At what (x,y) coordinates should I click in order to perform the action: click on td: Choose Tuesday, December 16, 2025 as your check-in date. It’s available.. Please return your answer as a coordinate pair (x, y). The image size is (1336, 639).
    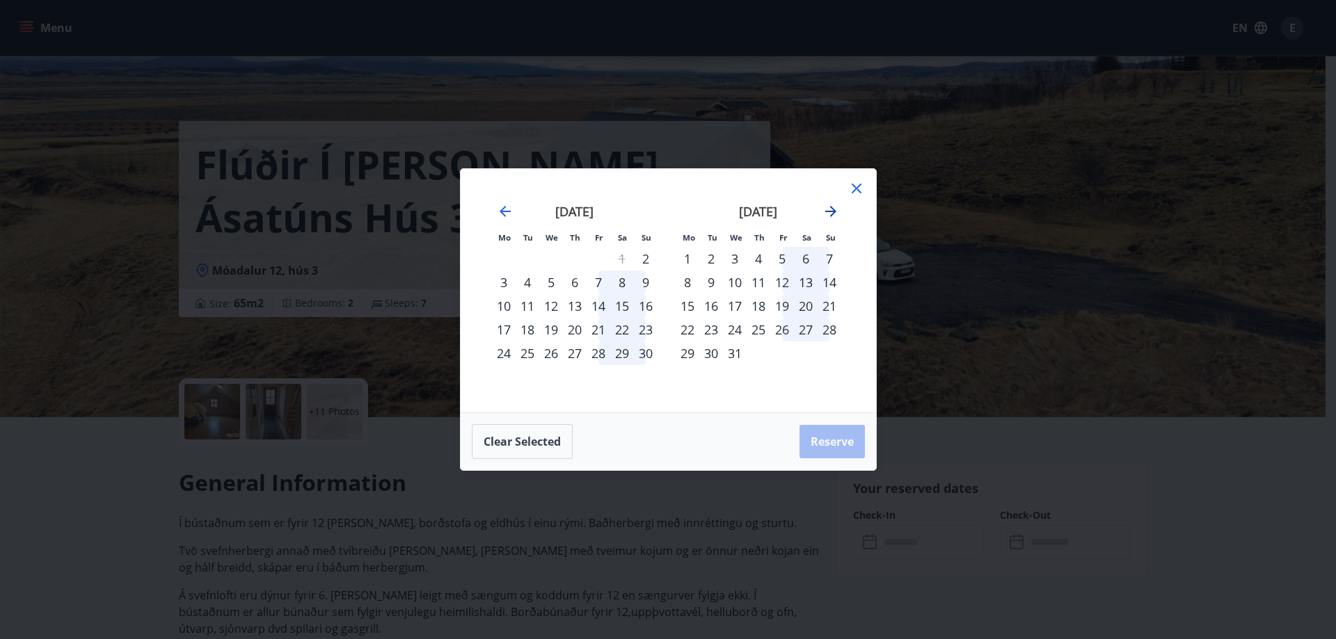
    Looking at the image, I should click on (711, 306).